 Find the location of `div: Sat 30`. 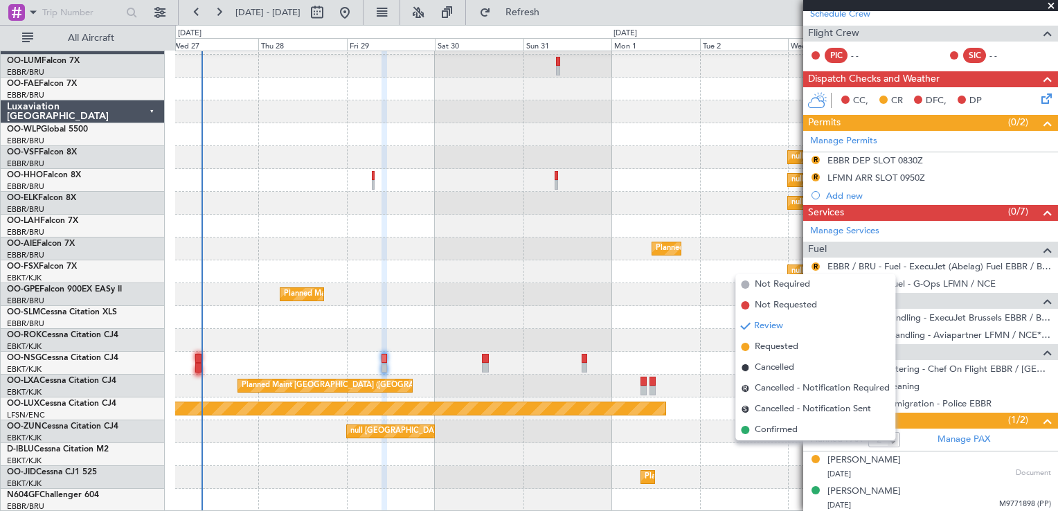

div: Sat 30 is located at coordinates (478, 44).